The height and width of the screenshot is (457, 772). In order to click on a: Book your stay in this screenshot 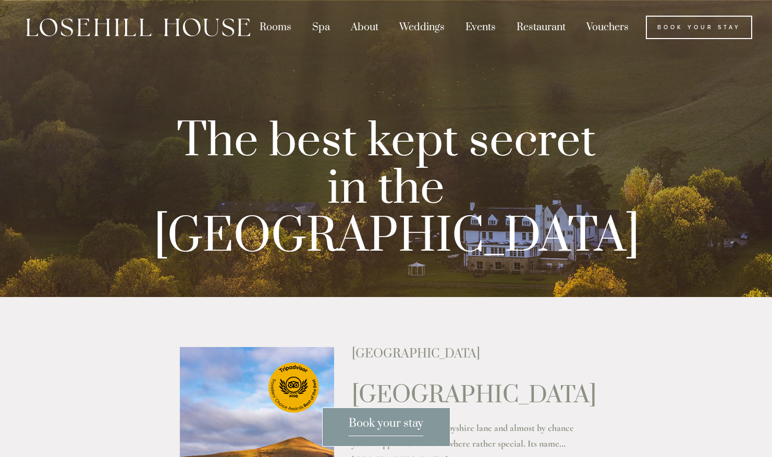, I will do `click(386, 427)`.